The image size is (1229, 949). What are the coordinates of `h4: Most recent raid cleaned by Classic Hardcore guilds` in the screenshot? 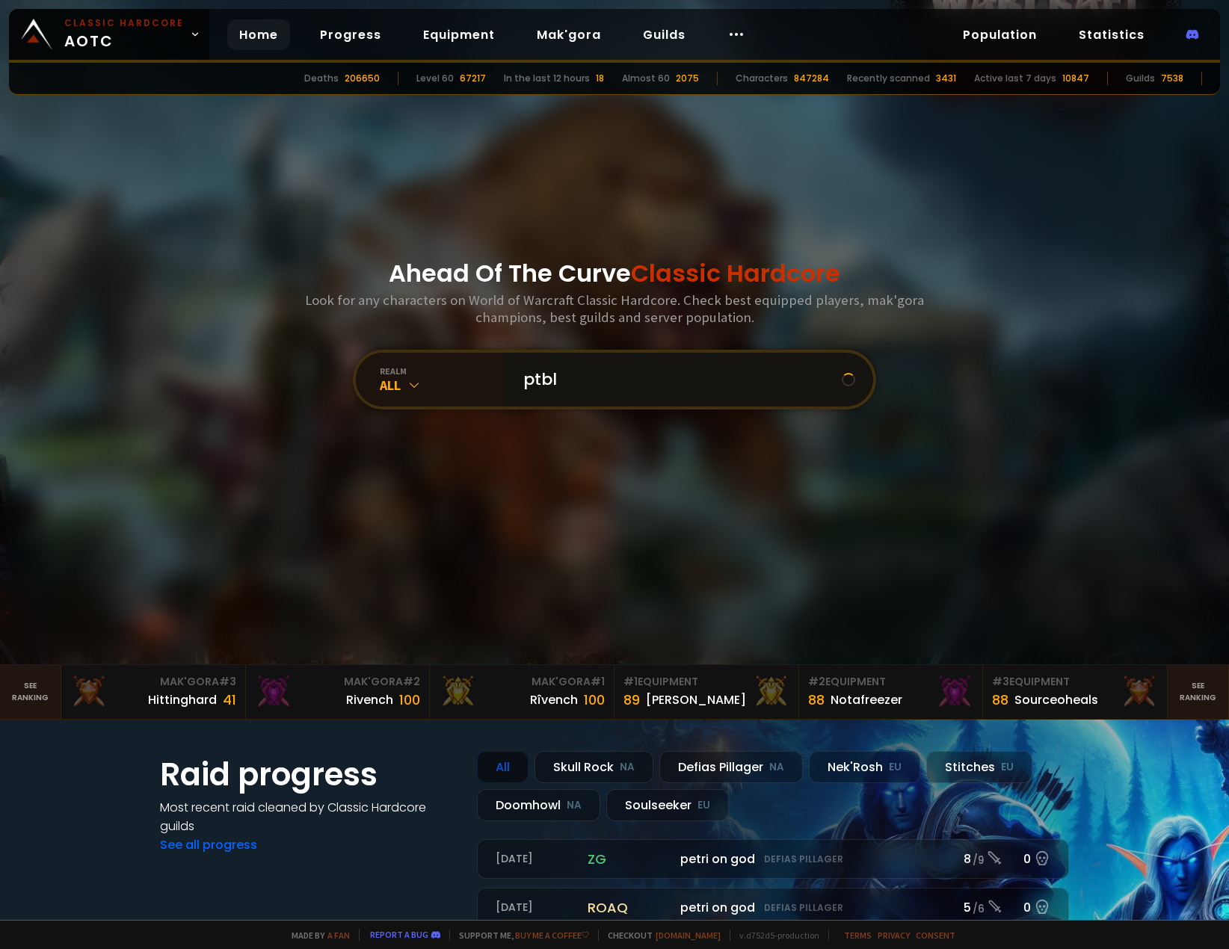 It's located at (309, 817).